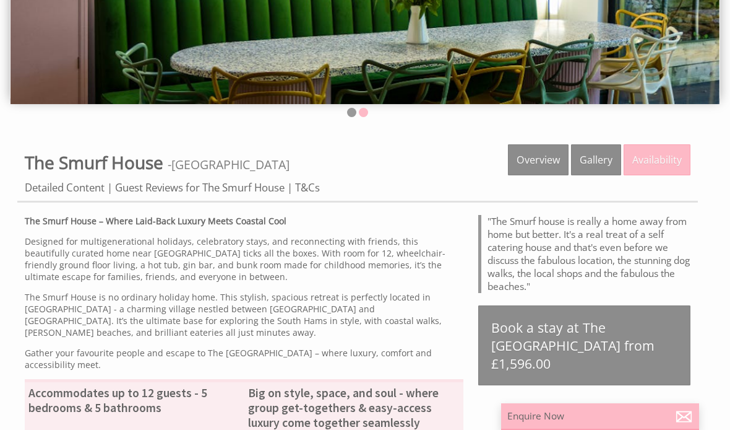 This screenshot has width=730, height=430. I want to click on strong: The Smurf House – Where Laid-Back Luxury Meets Coastal Cool, so click(155, 220).